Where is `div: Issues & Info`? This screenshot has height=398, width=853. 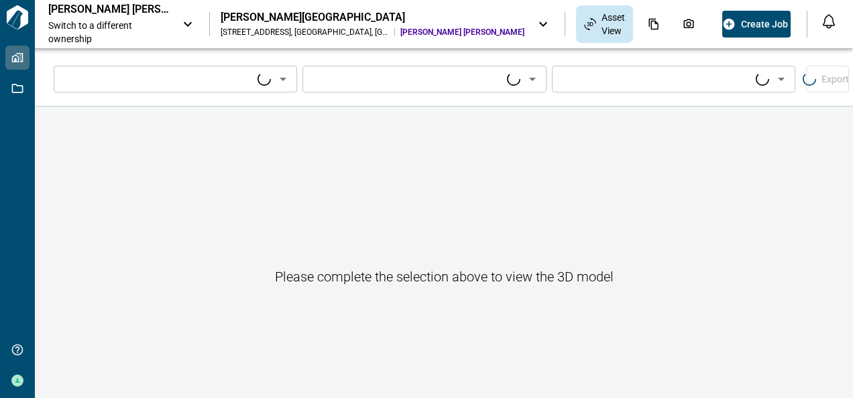 div: Issues & Info is located at coordinates (723, 24).